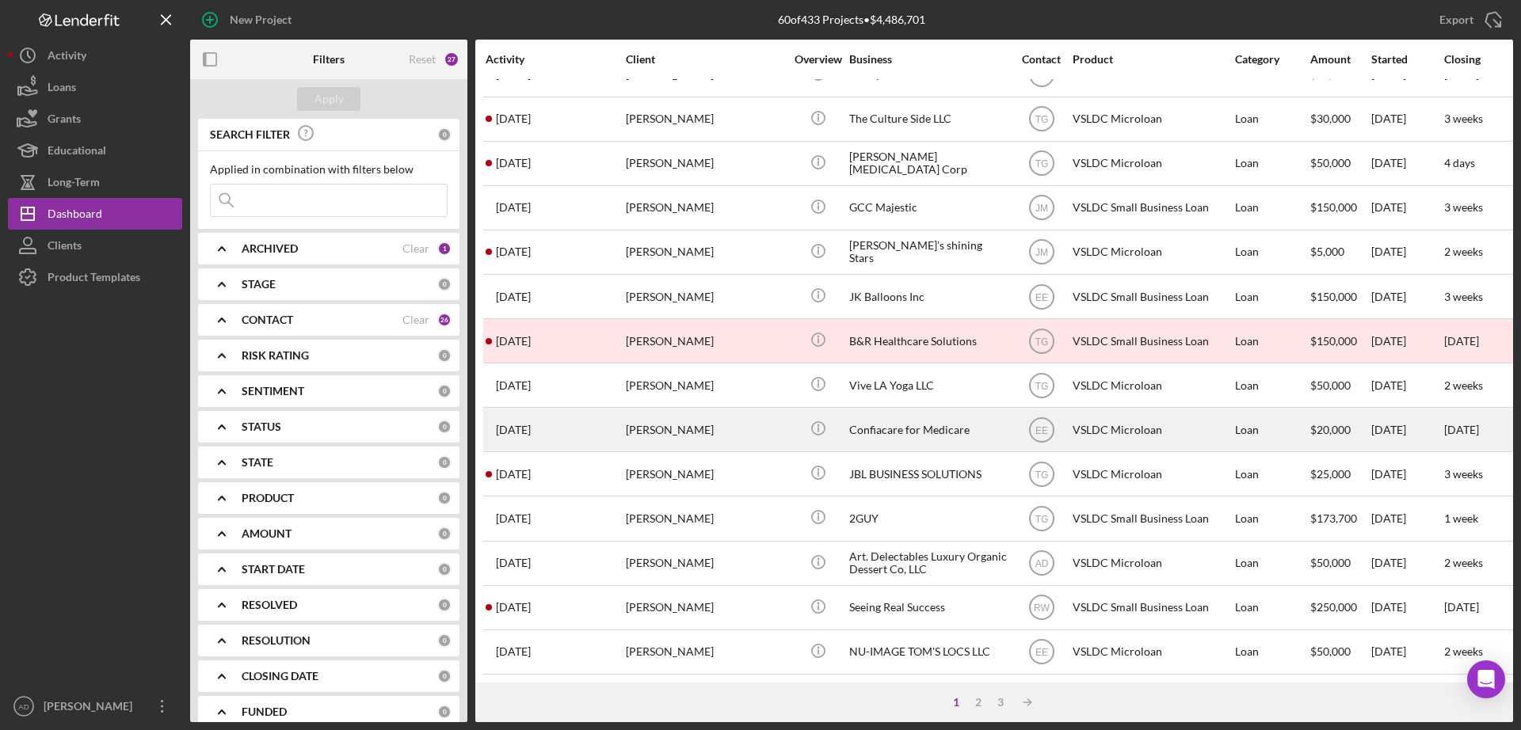  I want to click on time: 2025-08-13 17:31, so click(513, 386).